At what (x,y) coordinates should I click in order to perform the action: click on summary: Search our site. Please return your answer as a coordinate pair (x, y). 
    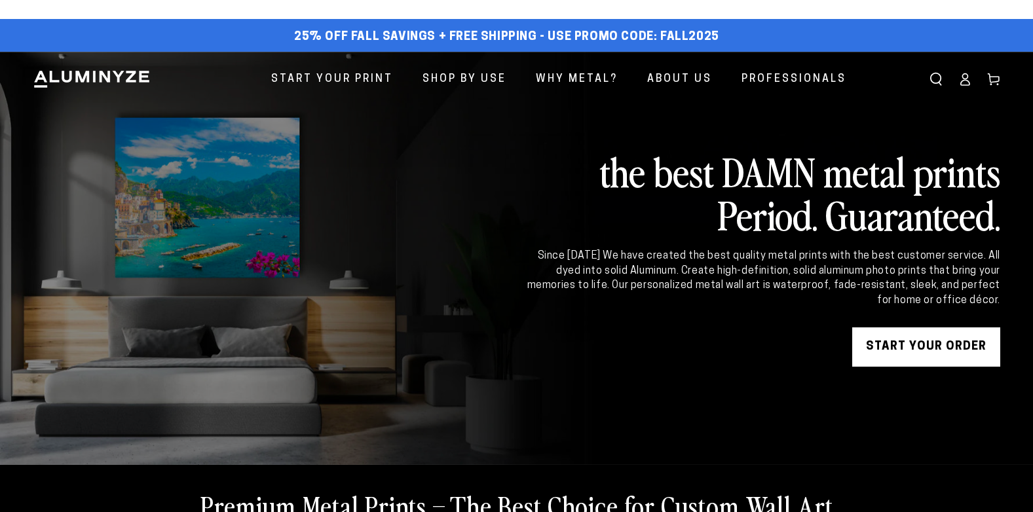
    Looking at the image, I should click on (936, 79).